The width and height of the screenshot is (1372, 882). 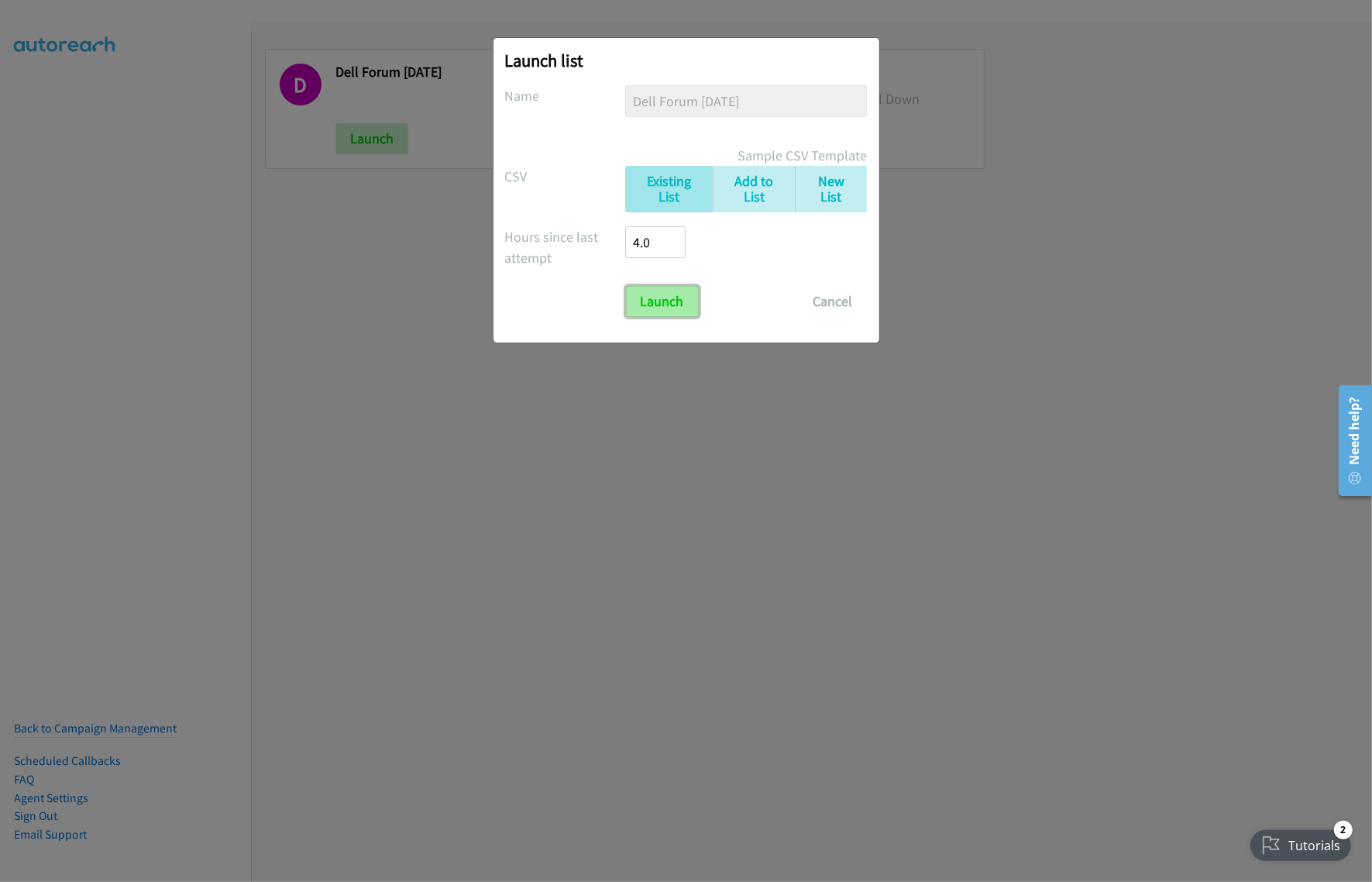 I want to click on a: New List, so click(x=831, y=189).